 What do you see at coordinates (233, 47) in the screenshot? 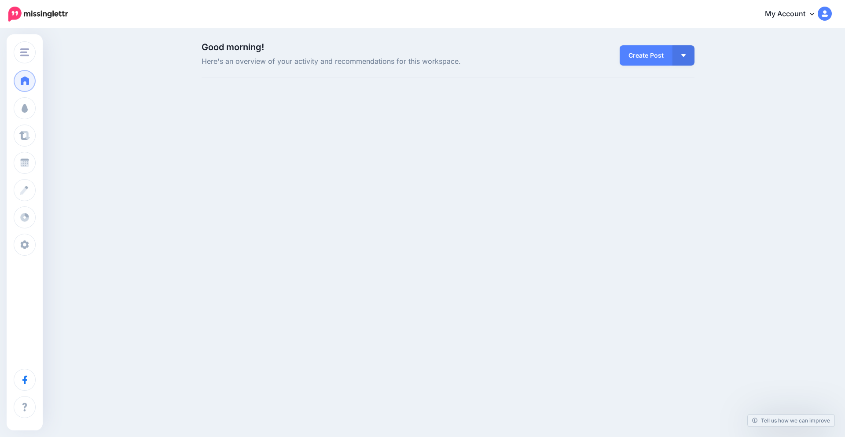
I see `span: Good morning!` at bounding box center [233, 47].